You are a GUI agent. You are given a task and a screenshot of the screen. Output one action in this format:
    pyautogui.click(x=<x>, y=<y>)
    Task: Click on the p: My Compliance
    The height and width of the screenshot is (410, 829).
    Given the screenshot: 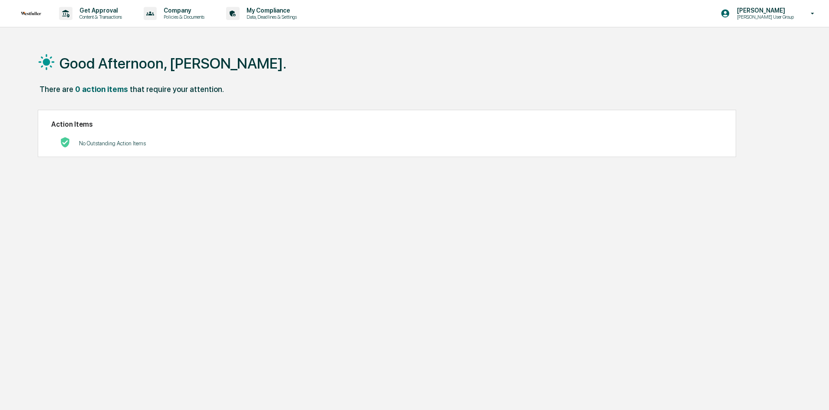 What is the action you would take?
    pyautogui.click(x=270, y=10)
    